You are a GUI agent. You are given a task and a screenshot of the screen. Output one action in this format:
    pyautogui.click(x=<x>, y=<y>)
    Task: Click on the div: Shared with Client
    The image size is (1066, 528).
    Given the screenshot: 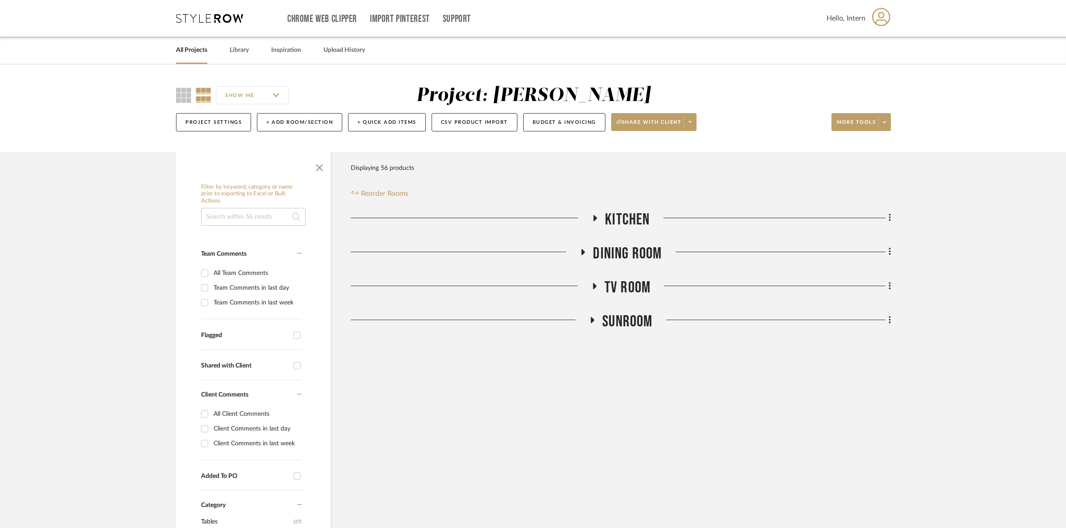 What is the action you would take?
    pyautogui.click(x=245, y=365)
    